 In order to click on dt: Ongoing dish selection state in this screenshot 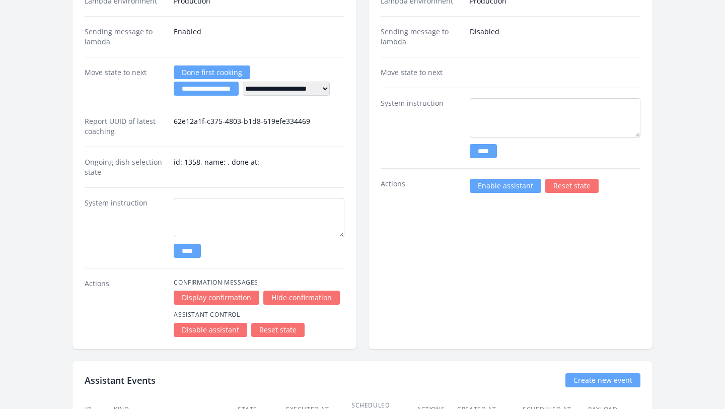, I will do `click(125, 167)`.